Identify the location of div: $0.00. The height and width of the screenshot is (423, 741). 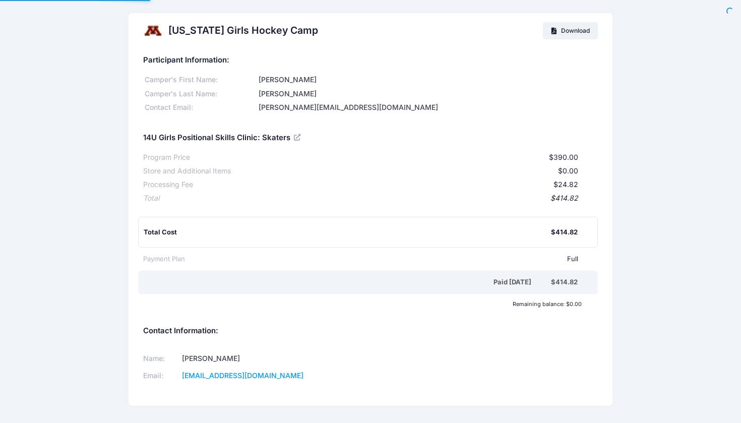
(404, 171).